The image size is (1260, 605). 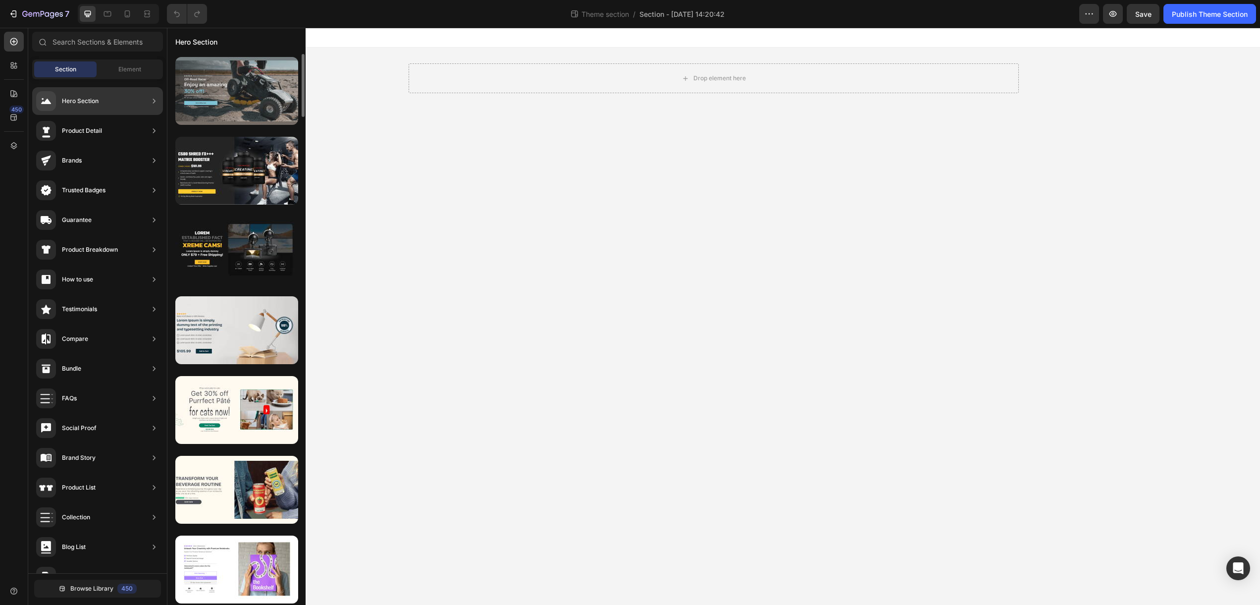 I want to click on div: How to use, so click(x=77, y=279).